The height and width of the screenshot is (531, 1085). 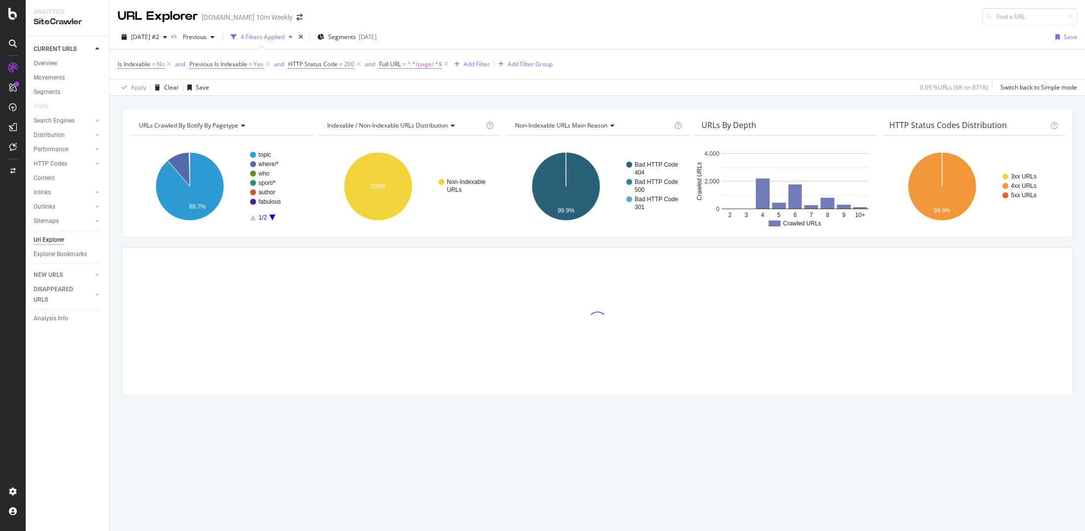 What do you see at coordinates (1024, 186) in the screenshot?
I see `text: 4xx URLs` at bounding box center [1024, 186].